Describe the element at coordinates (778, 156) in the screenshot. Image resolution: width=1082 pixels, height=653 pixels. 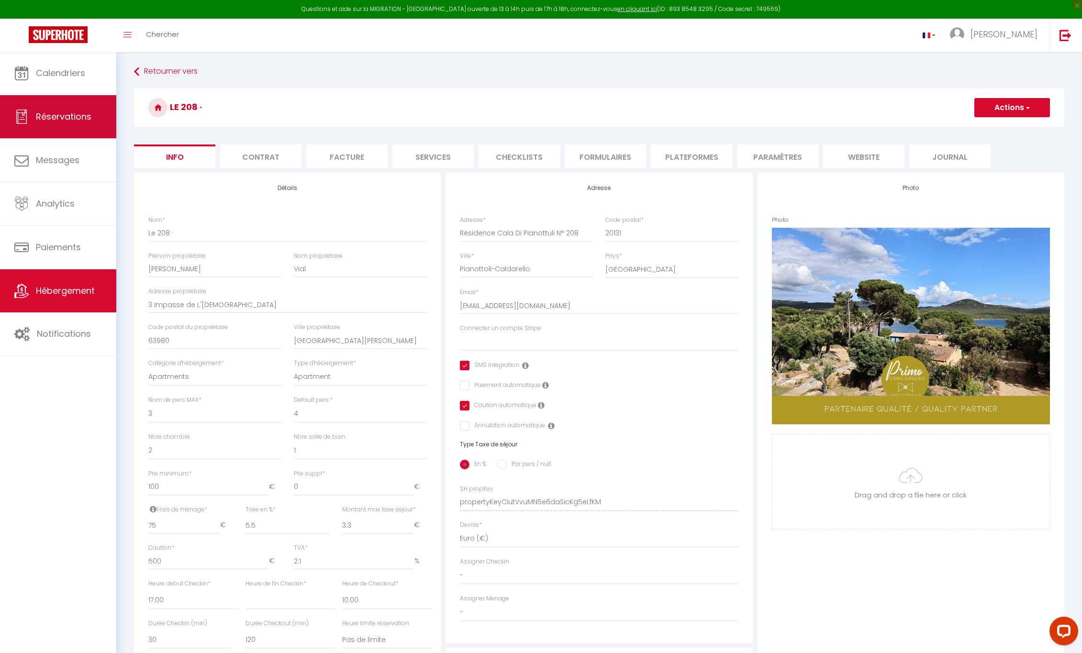
I see `li: Paramètres` at that location.